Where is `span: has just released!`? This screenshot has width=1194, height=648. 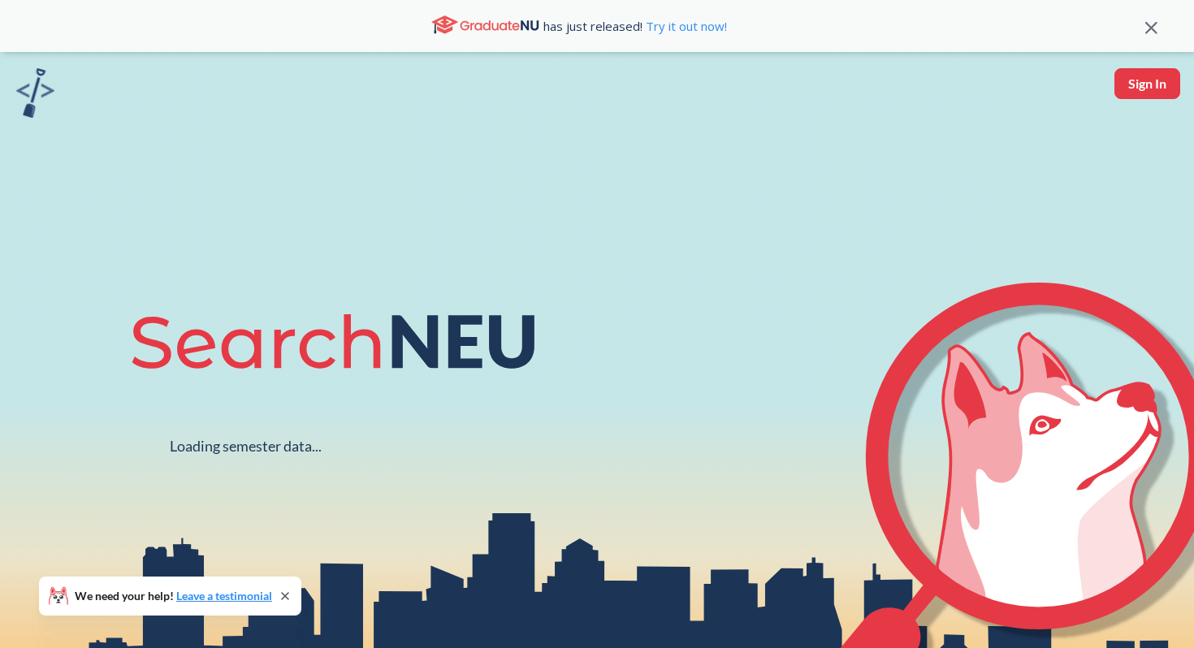
span: has just released! is located at coordinates (635, 26).